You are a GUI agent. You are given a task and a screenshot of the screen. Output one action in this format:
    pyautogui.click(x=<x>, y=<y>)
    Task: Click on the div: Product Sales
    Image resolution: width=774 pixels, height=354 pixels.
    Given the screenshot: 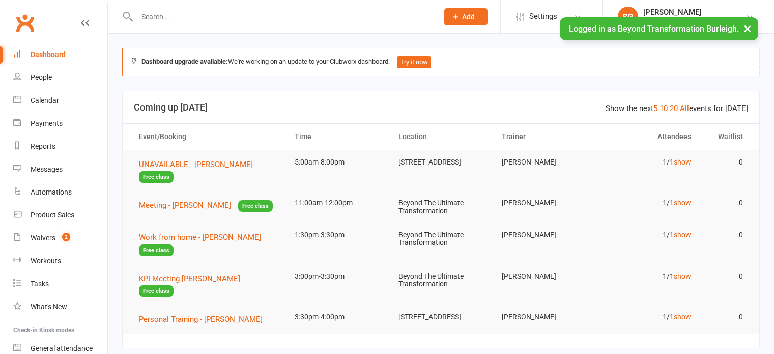 What is the action you would take?
    pyautogui.click(x=52, y=215)
    